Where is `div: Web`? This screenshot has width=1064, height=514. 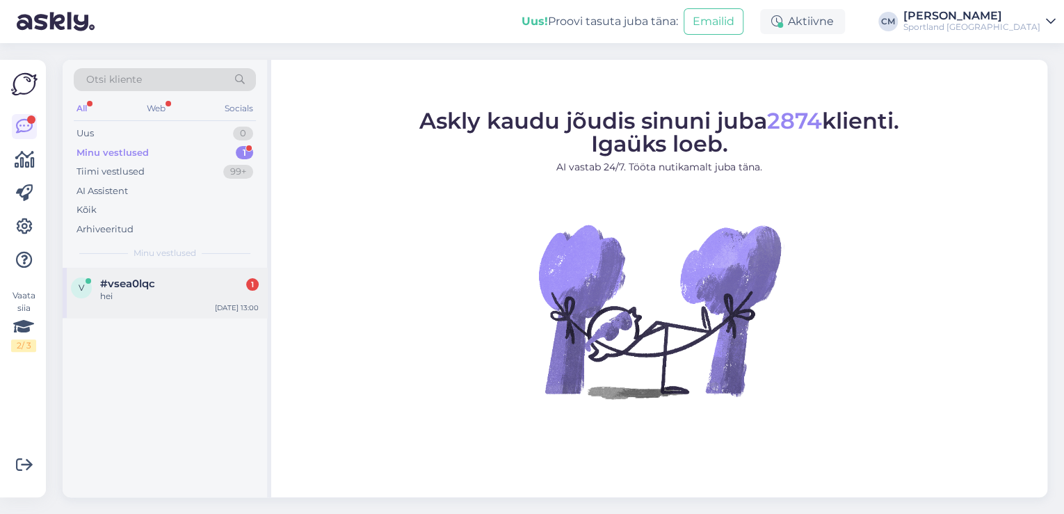
div: Web is located at coordinates (156, 108).